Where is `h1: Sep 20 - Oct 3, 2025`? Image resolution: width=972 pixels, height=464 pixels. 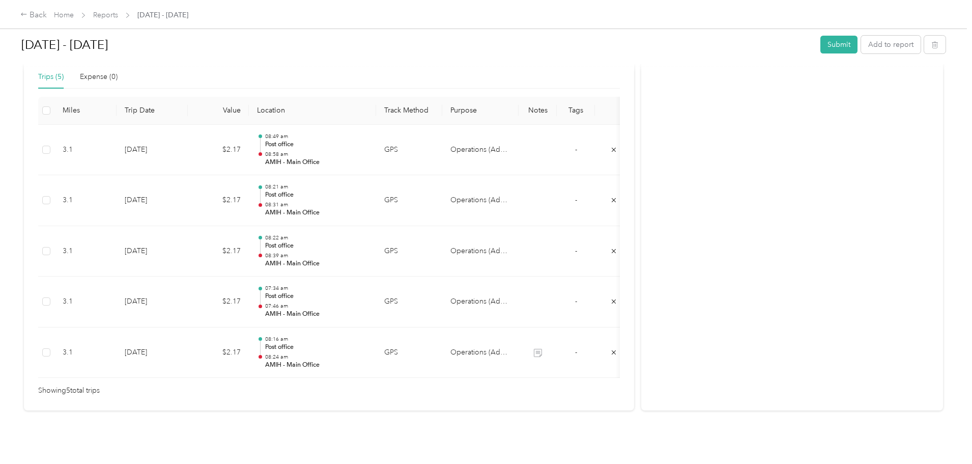 h1: Sep 20 - Oct 3, 2025 is located at coordinates (417, 45).